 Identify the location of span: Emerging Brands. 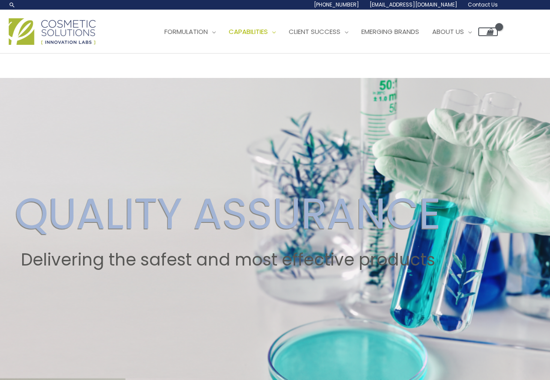
(390, 31).